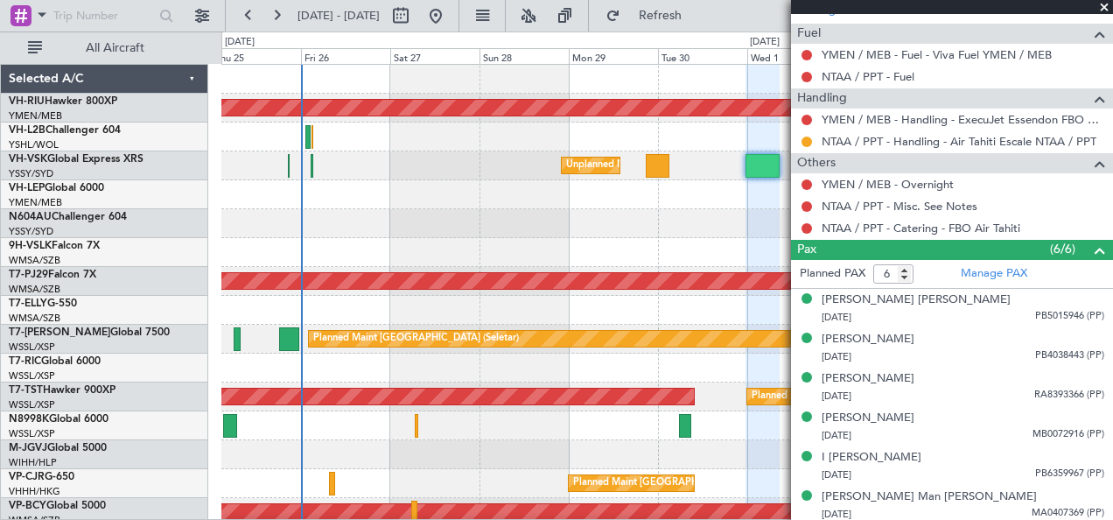  I want to click on span: VH-LEP, so click(26, 188).